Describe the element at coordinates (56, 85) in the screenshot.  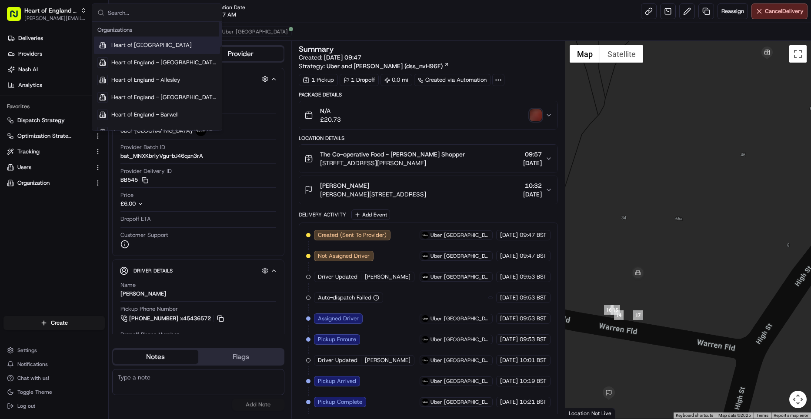
I see `a: Analytics` at that location.